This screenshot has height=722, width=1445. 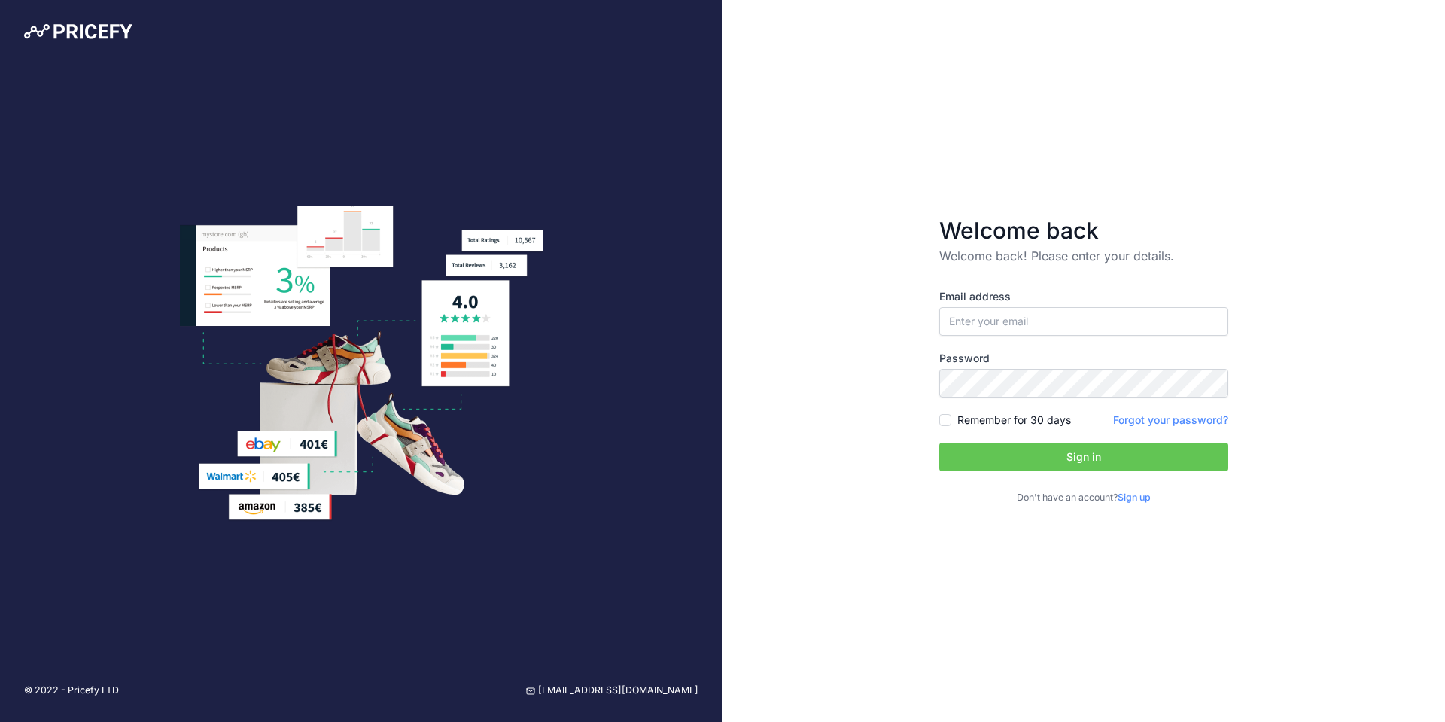 What do you see at coordinates (1134, 497) in the screenshot?
I see `a: Sign up` at bounding box center [1134, 497].